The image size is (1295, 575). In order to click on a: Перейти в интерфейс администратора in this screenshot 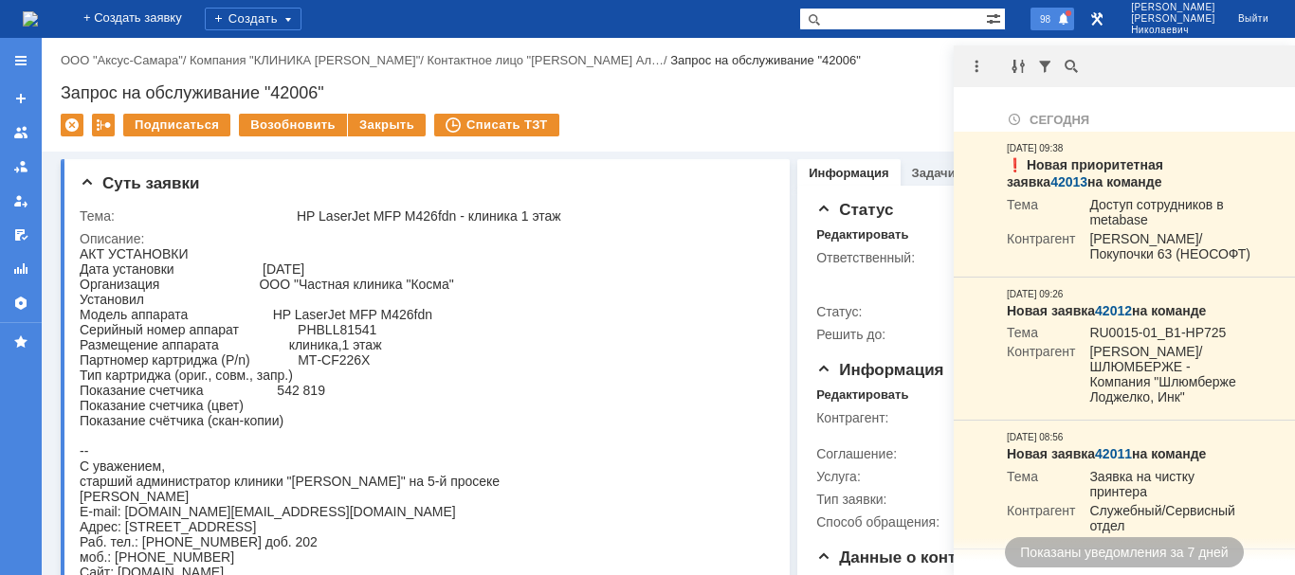, I will do `click(1097, 19)`.